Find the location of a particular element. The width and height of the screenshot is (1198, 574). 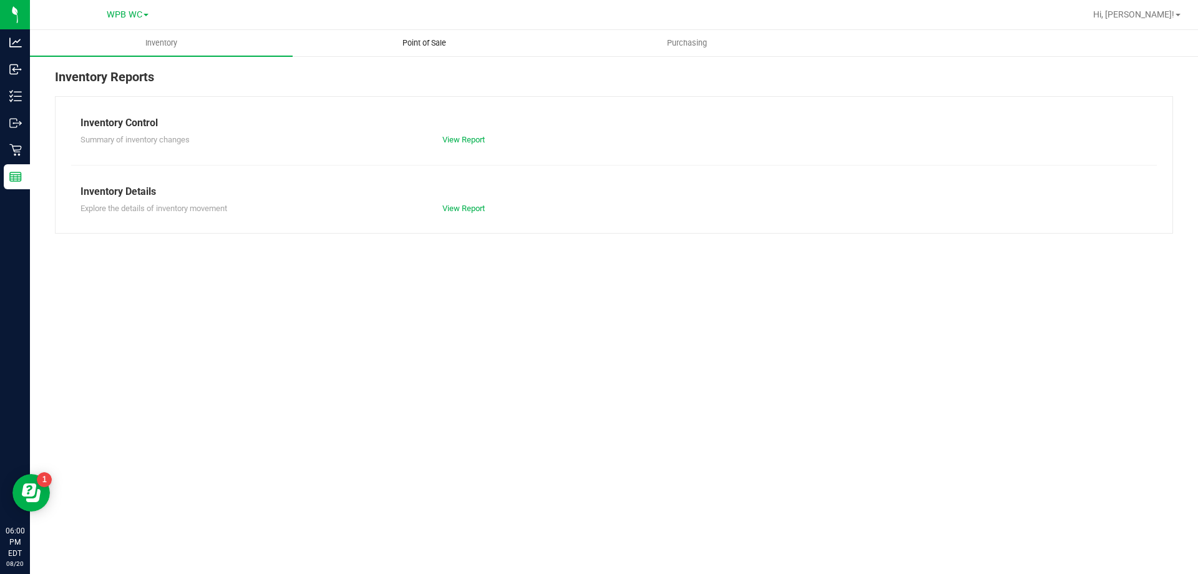

span: Point of Sale is located at coordinates (424, 43).